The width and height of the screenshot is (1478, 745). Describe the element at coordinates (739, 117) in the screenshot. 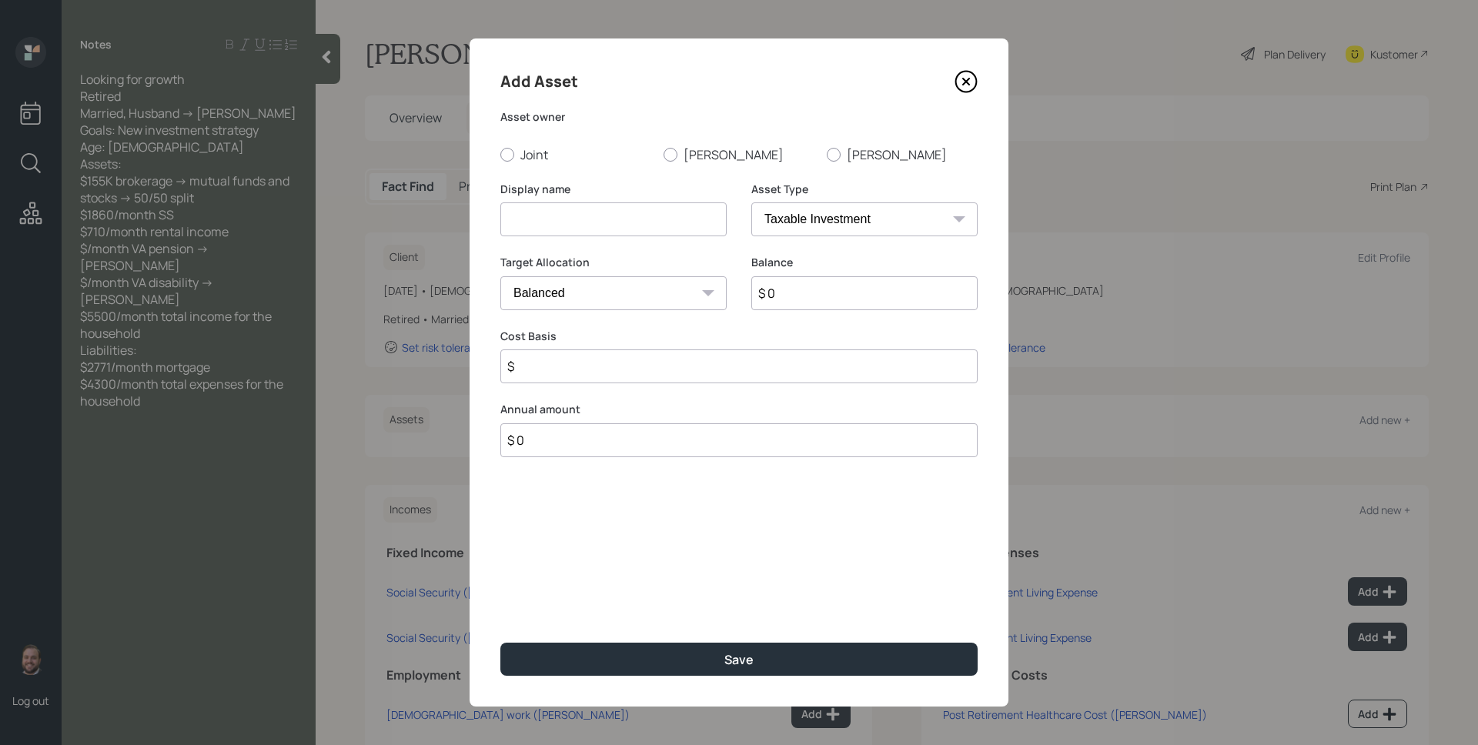

I see `label: Asset owner` at that location.